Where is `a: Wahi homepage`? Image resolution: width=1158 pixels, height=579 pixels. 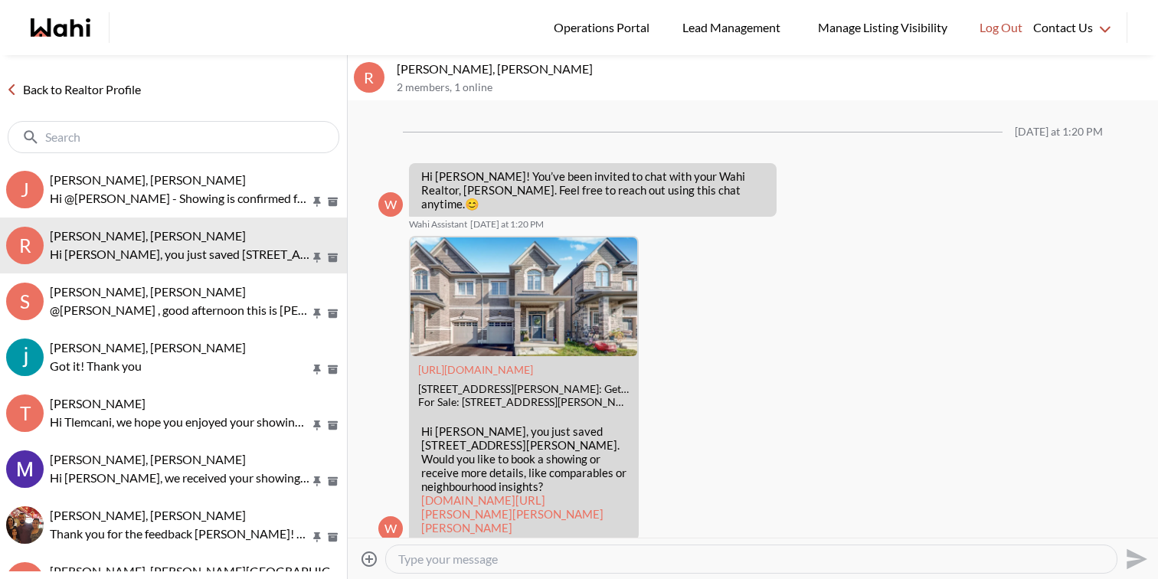 a: Wahi homepage is located at coordinates (61, 28).